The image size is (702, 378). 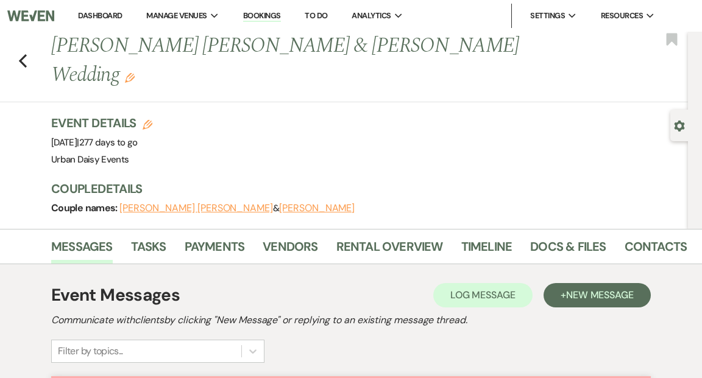 I want to click on a: Docs & Files, so click(x=568, y=250).